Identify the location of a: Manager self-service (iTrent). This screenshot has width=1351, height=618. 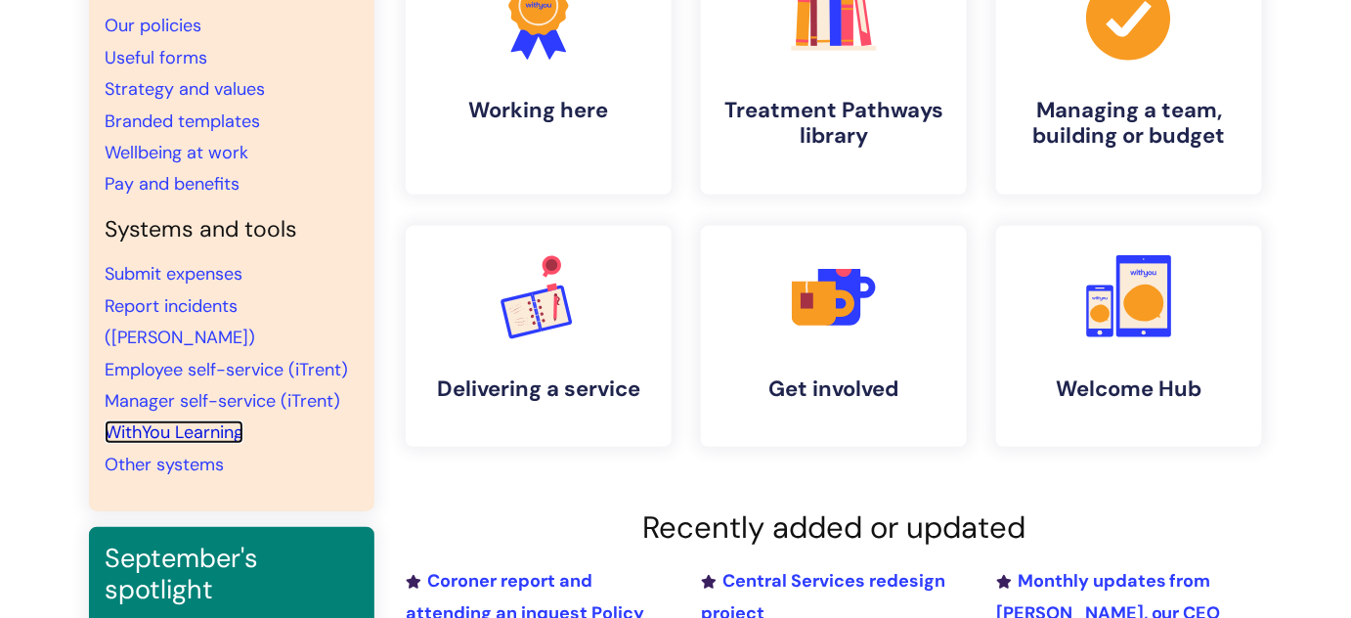
(222, 401).